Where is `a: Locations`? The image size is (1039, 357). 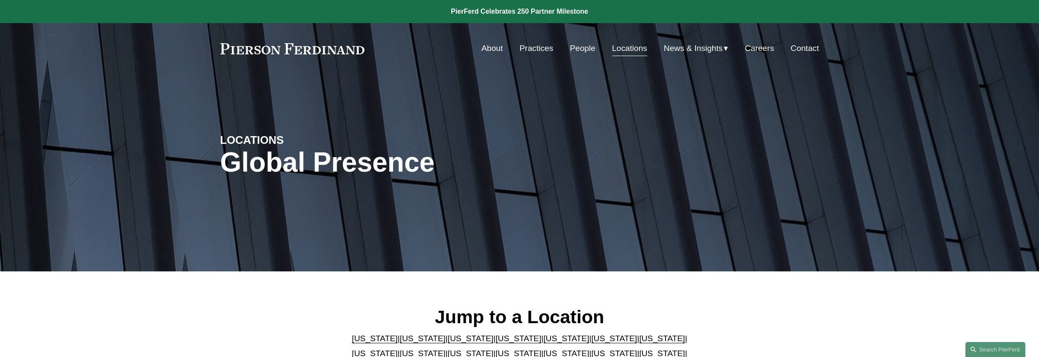
a: Locations is located at coordinates (630, 48).